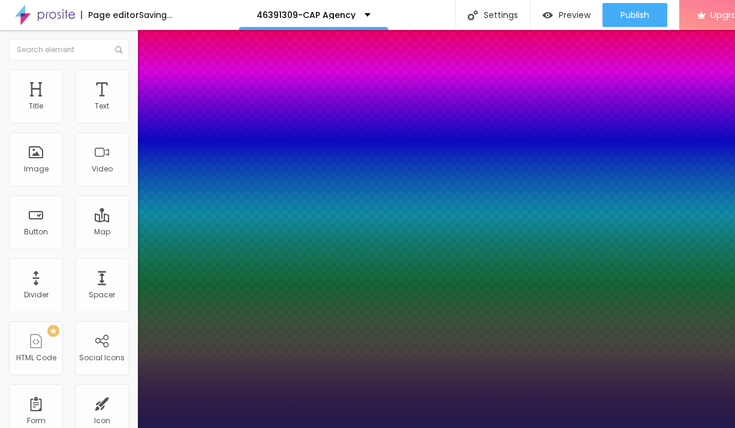 The image size is (735, 428). What do you see at coordinates (306, 15) in the screenshot?
I see `p: 46391309-CAP Agency` at bounding box center [306, 15].